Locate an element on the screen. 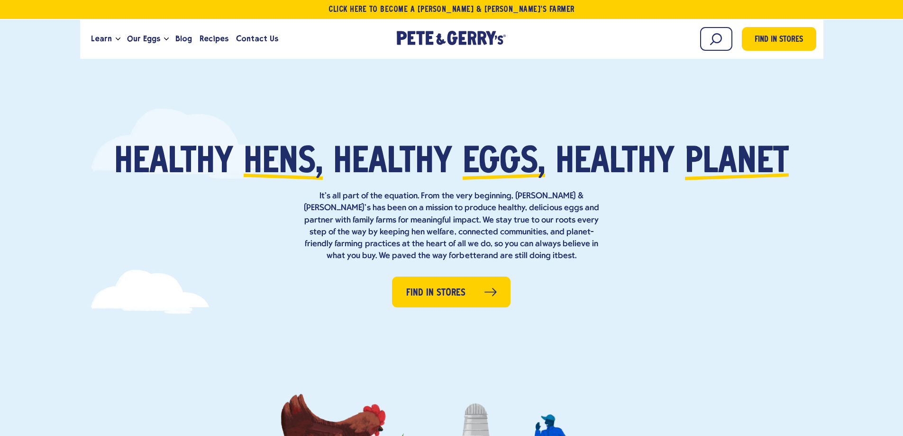 This screenshot has height=436, width=903. span: planet is located at coordinates (737, 163).